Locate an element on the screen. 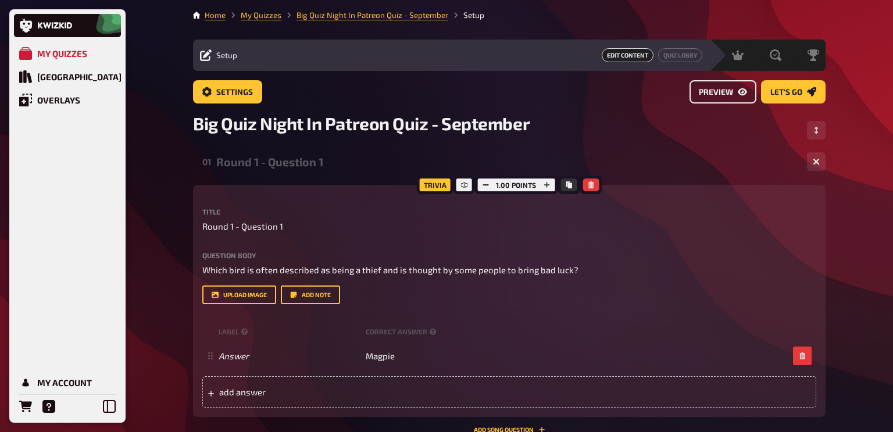 The height and width of the screenshot is (432, 893). span: Magpie is located at coordinates (380, 356).